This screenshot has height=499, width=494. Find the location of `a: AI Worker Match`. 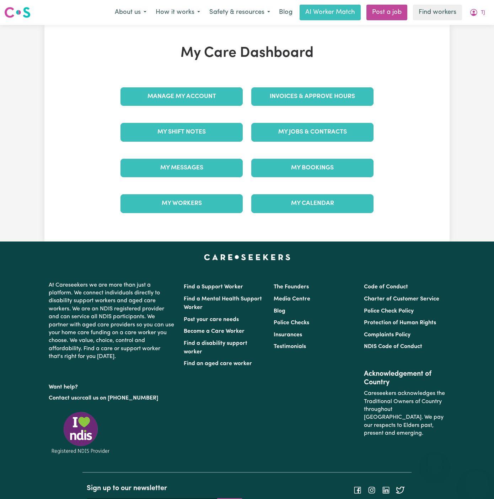

a: AI Worker Match is located at coordinates (330, 12).